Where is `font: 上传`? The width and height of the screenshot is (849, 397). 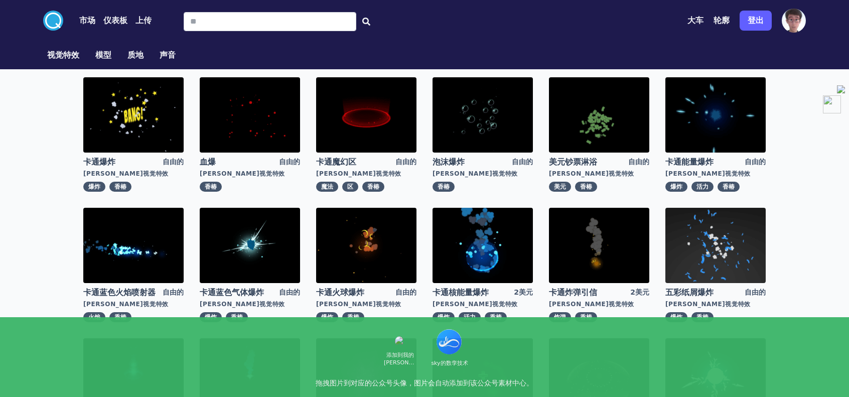 font: 上传 is located at coordinates (144, 20).